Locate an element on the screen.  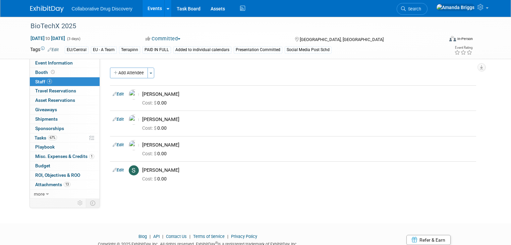
div: Added to individual calendars is located at coordinates (202, 50).